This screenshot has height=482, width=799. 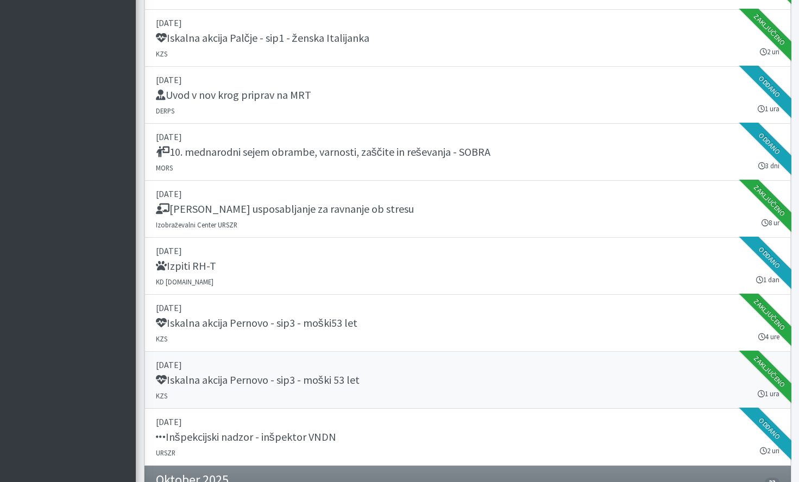 What do you see at coordinates (186, 266) in the screenshot?
I see `h5: Izpiti RH-T` at bounding box center [186, 266].